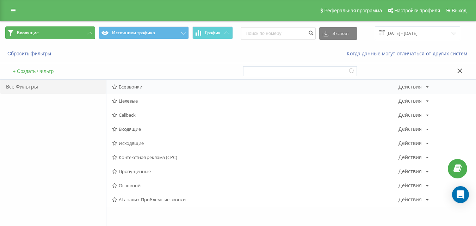 Image resolution: width=476 pixels, height=226 pixels. Describe the element at coordinates (53, 87) in the screenshot. I see `div: Все Фильтры` at that location.